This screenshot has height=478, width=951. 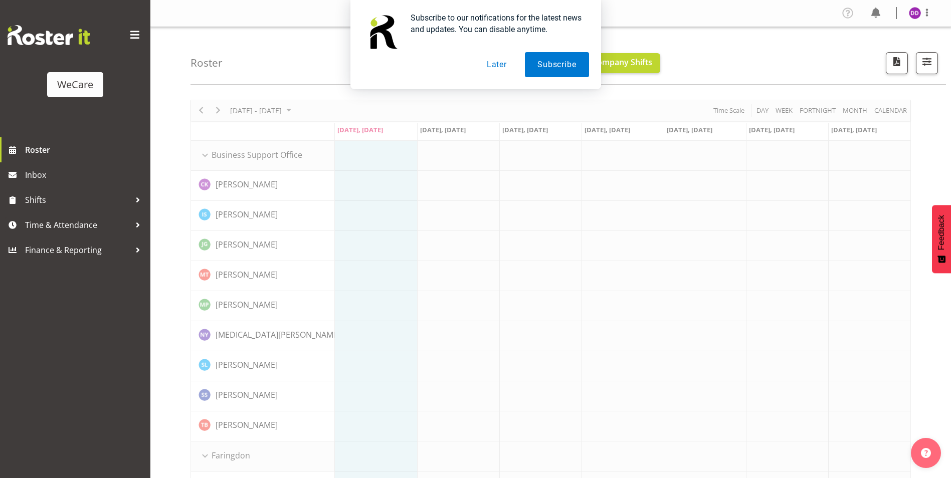 What do you see at coordinates (85, 150) in the screenshot?
I see `span: Roster` at bounding box center [85, 150].